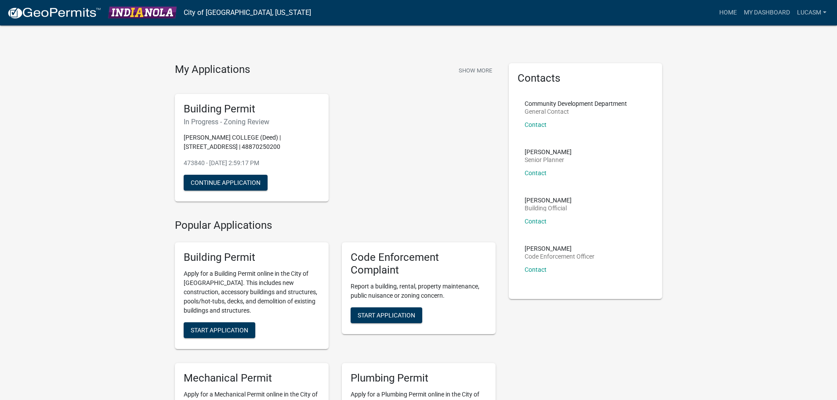 The image size is (837, 400). I want to click on p: General Contact, so click(575, 112).